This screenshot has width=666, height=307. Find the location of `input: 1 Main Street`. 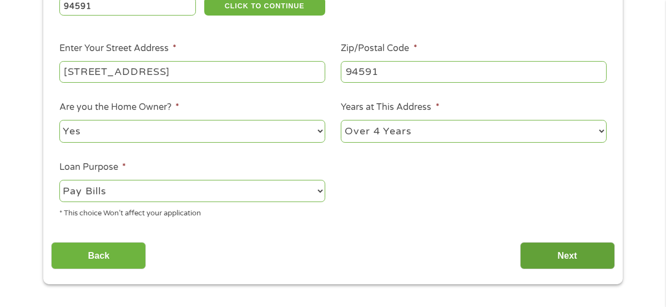

input: 1 Main Street is located at coordinates (192, 72).